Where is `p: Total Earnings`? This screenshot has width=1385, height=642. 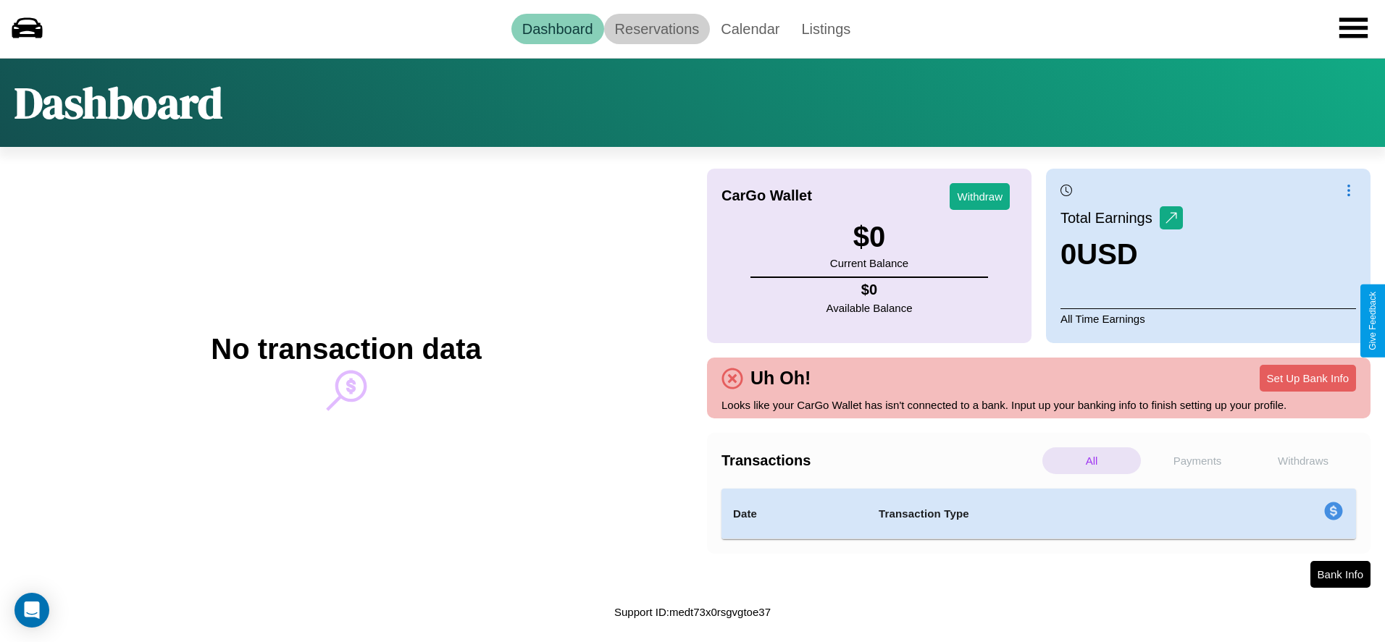 p: Total Earnings is located at coordinates (1110, 218).